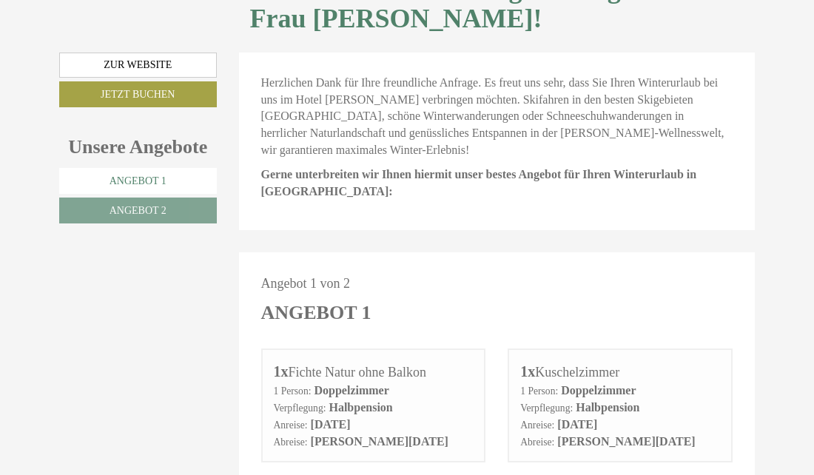 This screenshot has height=475, width=814. I want to click on span: Angebot 1 von 2, so click(306, 284).